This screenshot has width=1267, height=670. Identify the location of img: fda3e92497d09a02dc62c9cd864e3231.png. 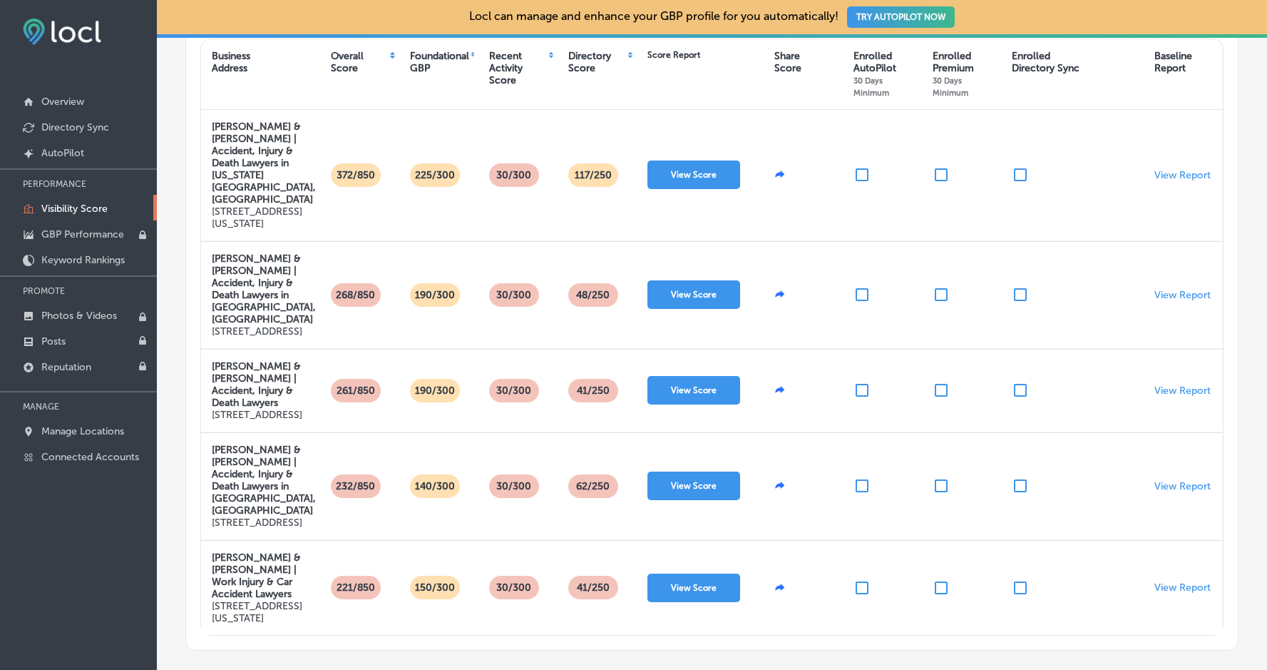
(62, 31).